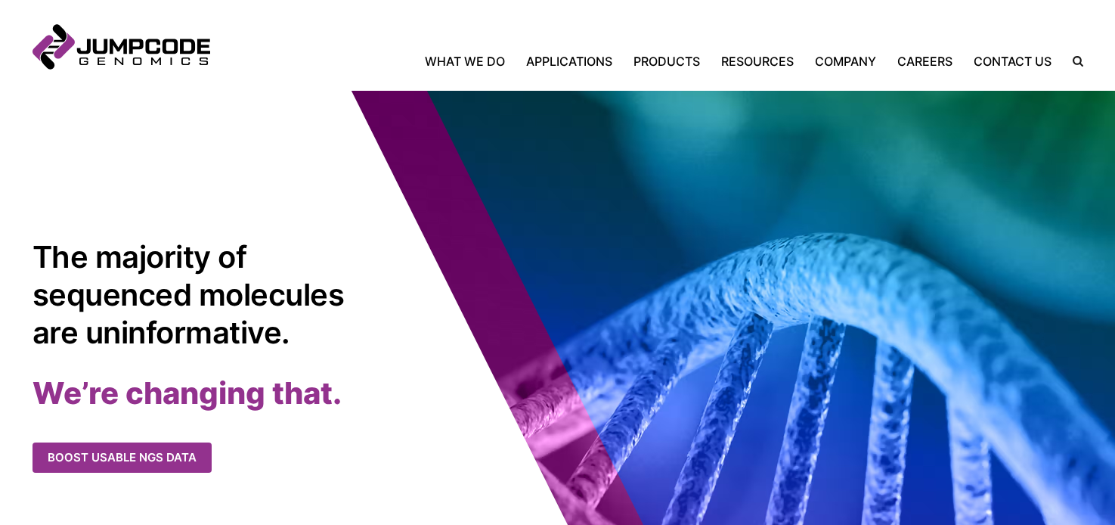 The width and height of the screenshot is (1115, 525). Describe the element at coordinates (569, 61) in the screenshot. I see `a: Applications` at that location.